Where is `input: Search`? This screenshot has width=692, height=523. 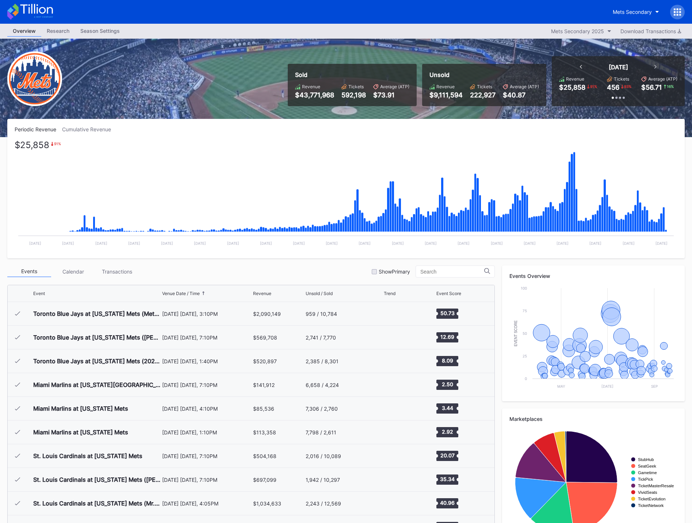 input: Search is located at coordinates (452, 272).